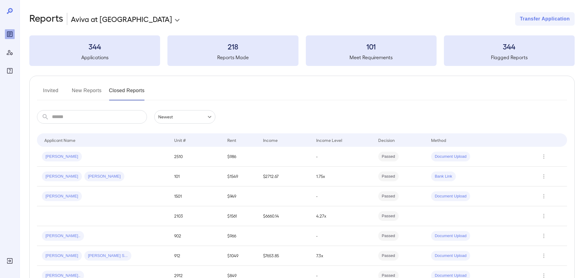 This screenshot has width=582, height=278. What do you see at coordinates (51, 93) in the screenshot?
I see `button: Invited` at bounding box center [51, 93].